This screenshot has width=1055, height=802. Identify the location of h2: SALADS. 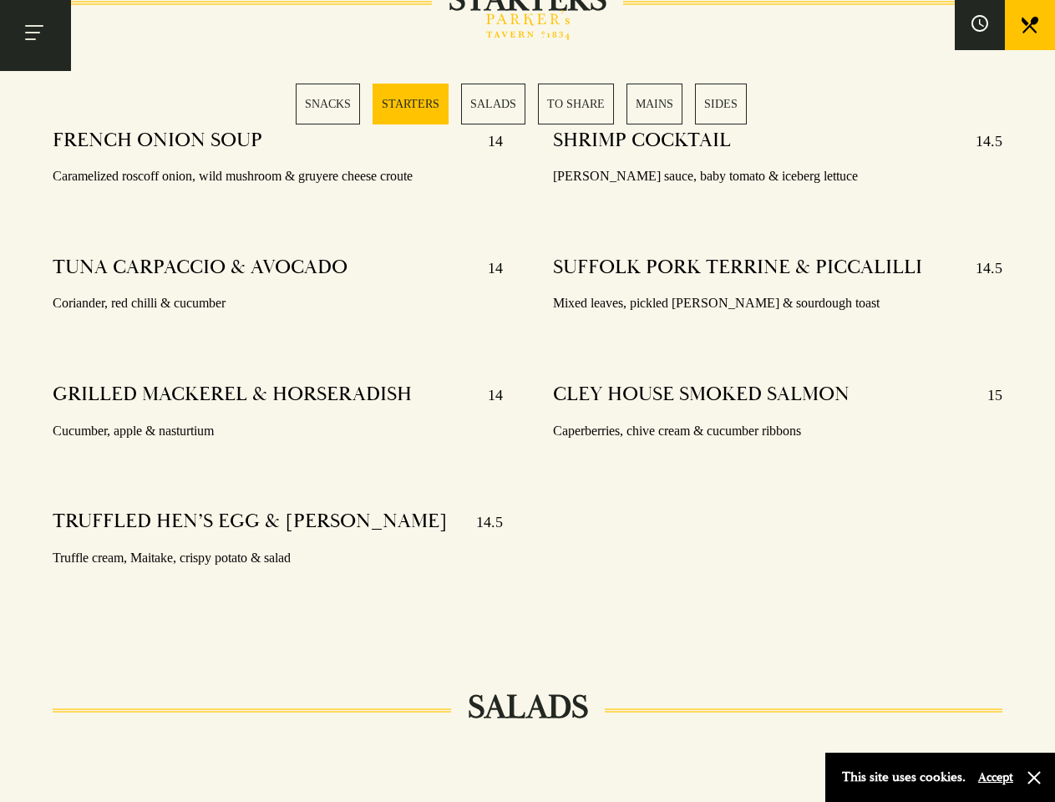
(528, 707).